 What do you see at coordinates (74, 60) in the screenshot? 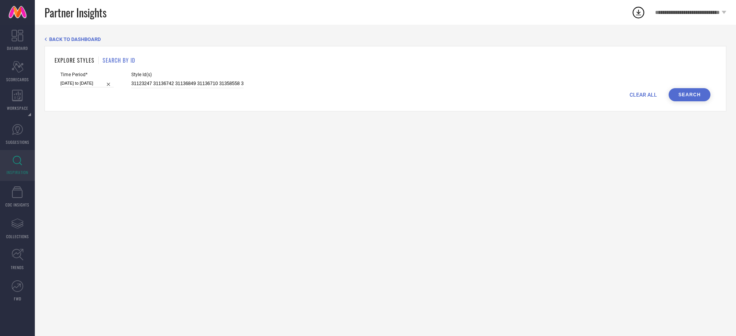
I see `h1: EXPLORE STYLES` at bounding box center [74, 60].